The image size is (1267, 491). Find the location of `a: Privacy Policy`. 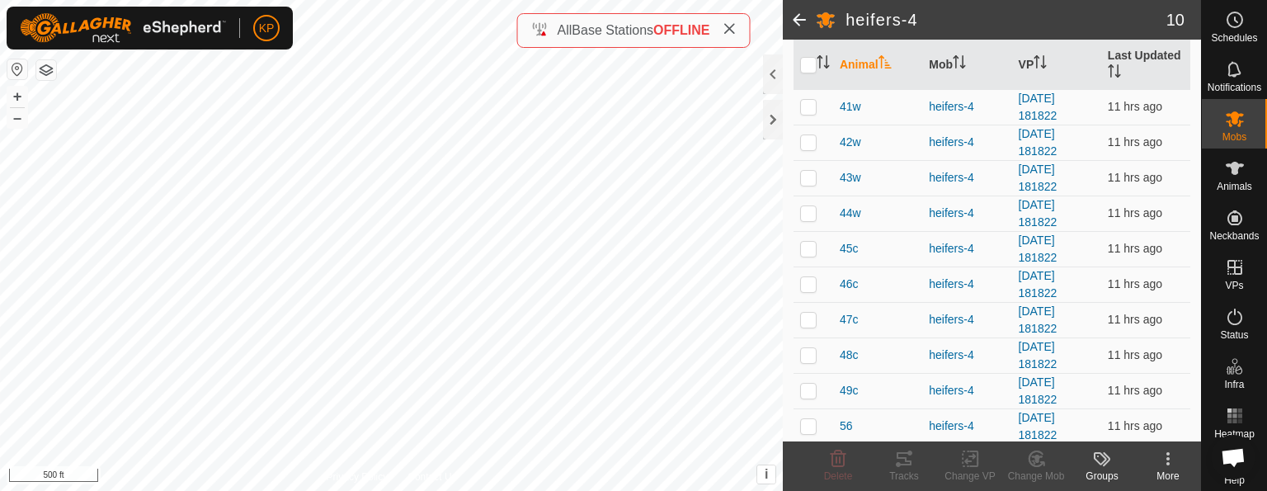

a: Privacy Policy is located at coordinates (357, 477).